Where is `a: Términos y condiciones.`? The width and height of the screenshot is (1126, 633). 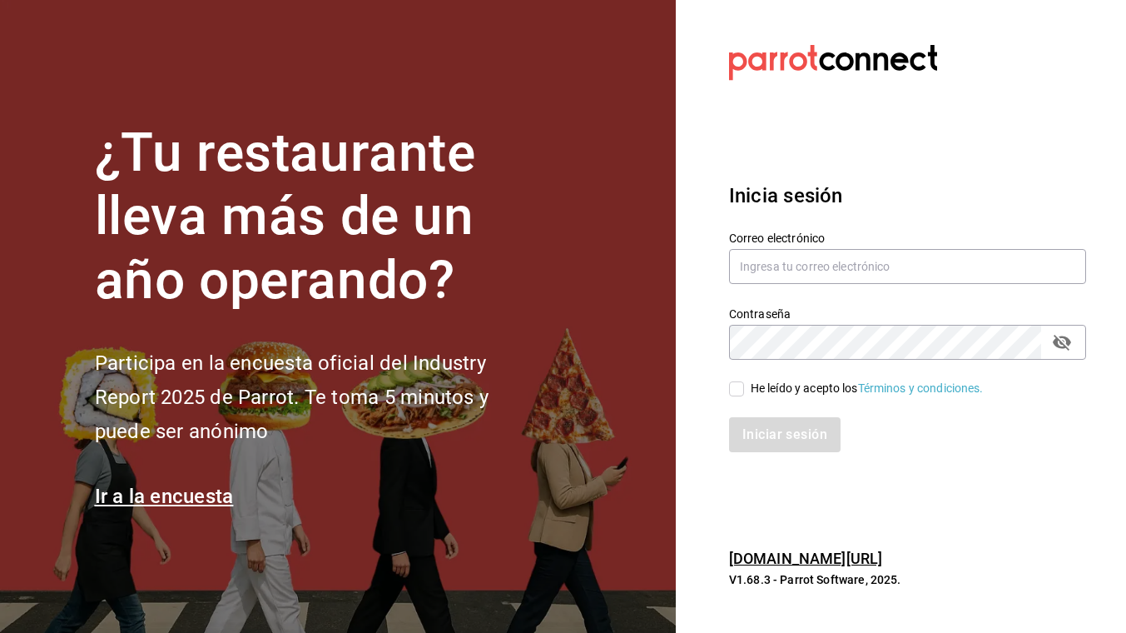
a: Términos y condiciones. is located at coordinates (921, 388).